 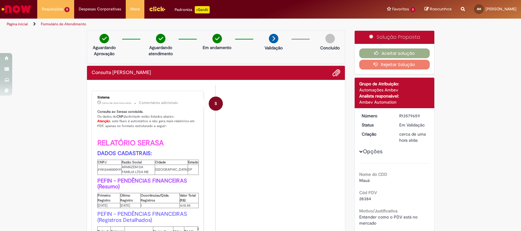 I want to click on time: 30/09/2025 08:16:17, so click(x=413, y=137).